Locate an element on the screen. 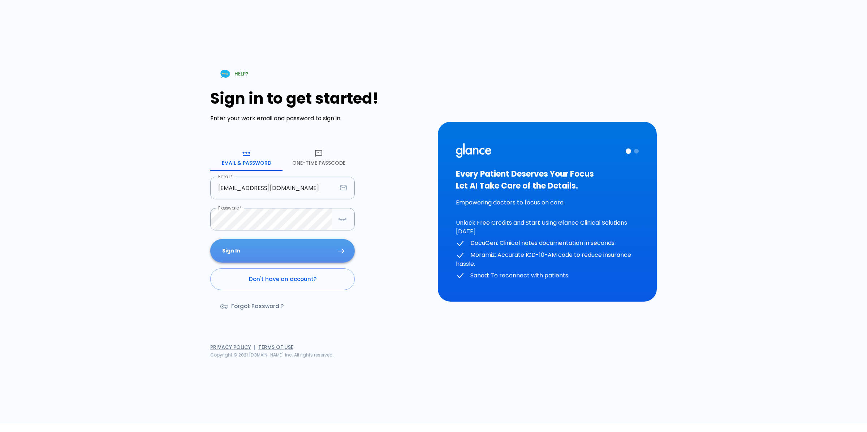  a: HELP? is located at coordinates (234, 74).